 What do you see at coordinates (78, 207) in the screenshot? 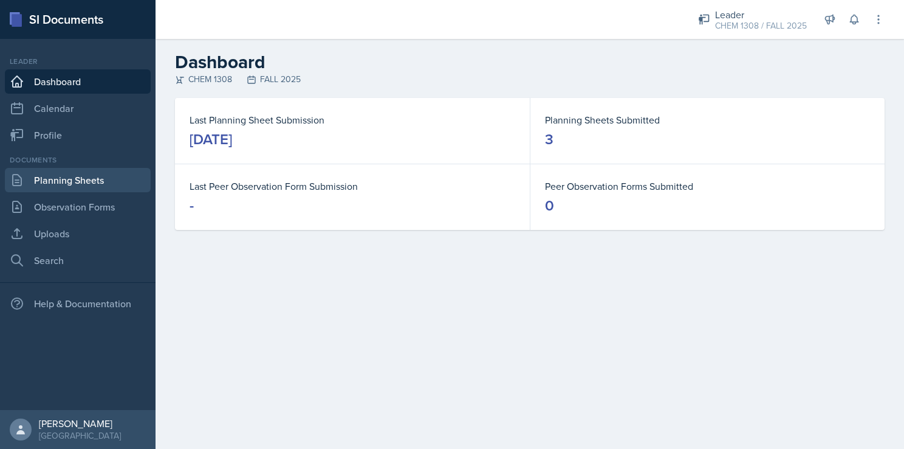
I see `a: Observation Forms` at bounding box center [78, 207].